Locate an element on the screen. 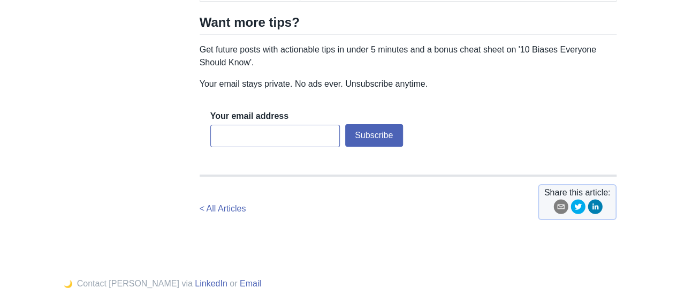 The width and height of the screenshot is (677, 295). button: linkedin is located at coordinates (596, 208).